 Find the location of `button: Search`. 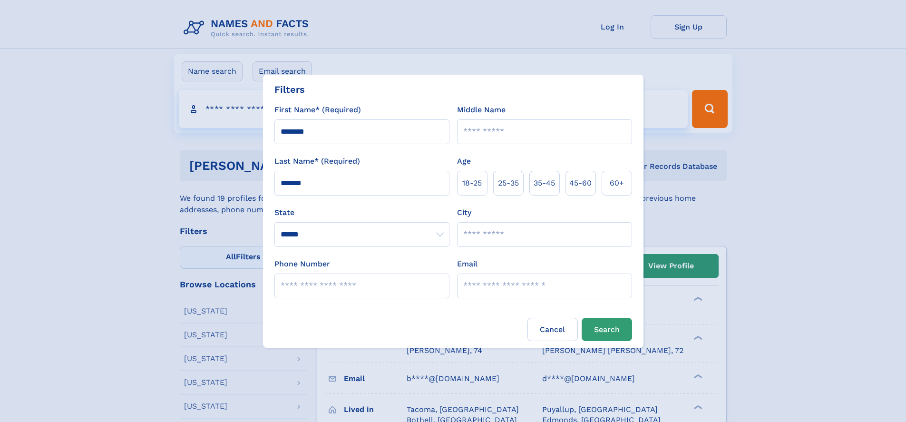

button: Search is located at coordinates (607, 329).